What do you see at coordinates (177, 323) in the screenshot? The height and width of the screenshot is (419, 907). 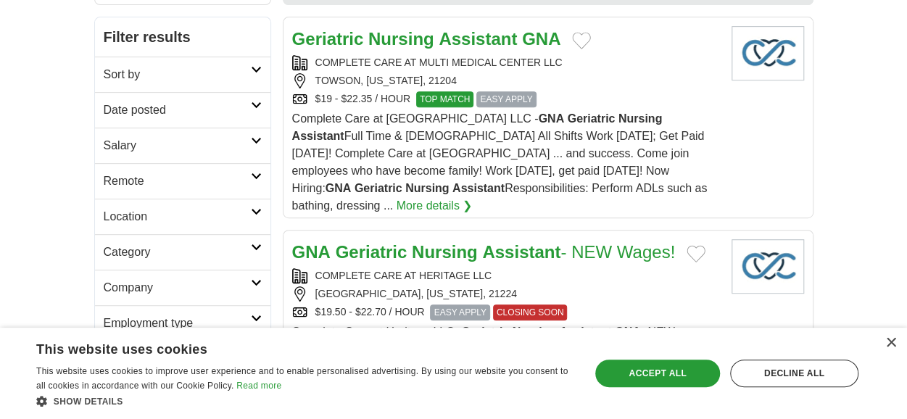 I see `h2: Employment type` at bounding box center [177, 323].